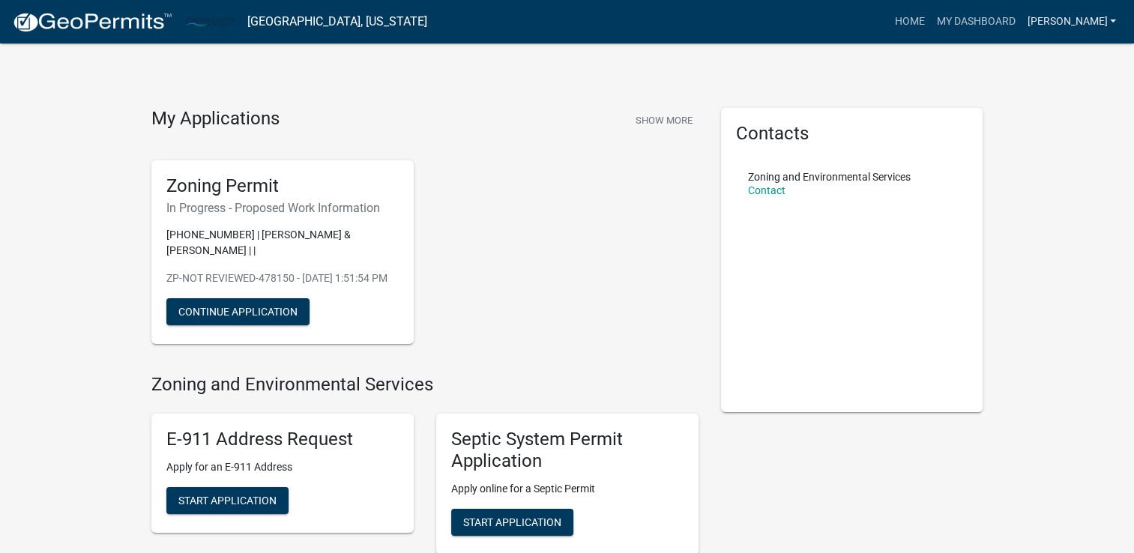  I want to click on a: Home, so click(909, 22).